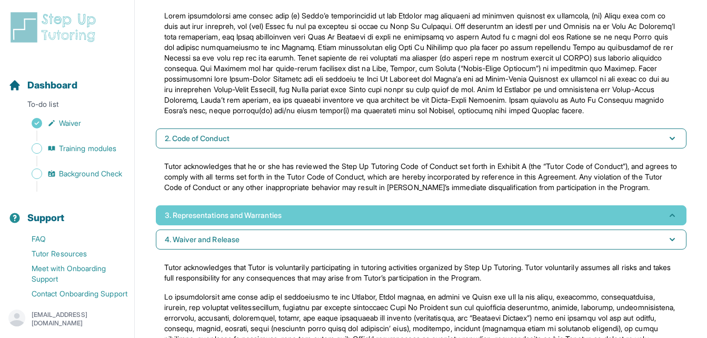  What do you see at coordinates (67, 106) in the screenshot?
I see `p: To-do list` at bounding box center [67, 106].